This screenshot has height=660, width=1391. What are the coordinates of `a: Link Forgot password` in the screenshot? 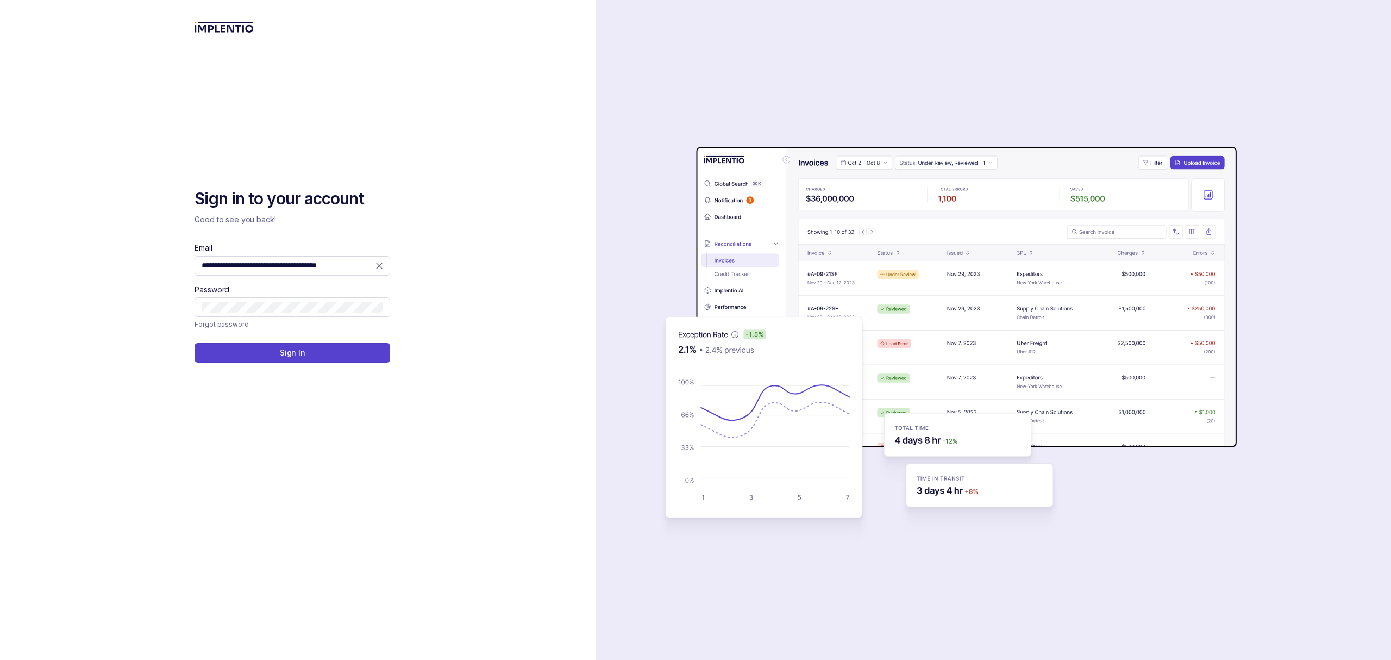 It's located at (221, 324).